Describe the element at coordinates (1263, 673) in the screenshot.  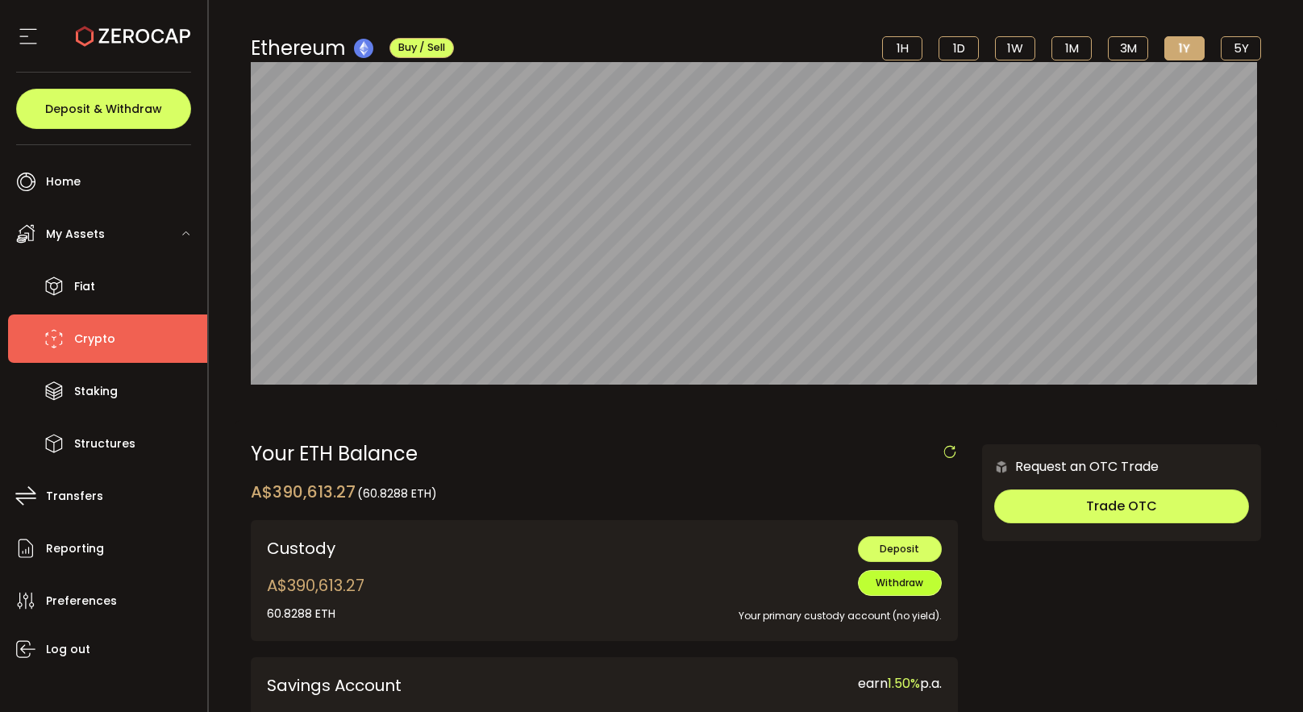
I see `div: Chat Widget` at that location.